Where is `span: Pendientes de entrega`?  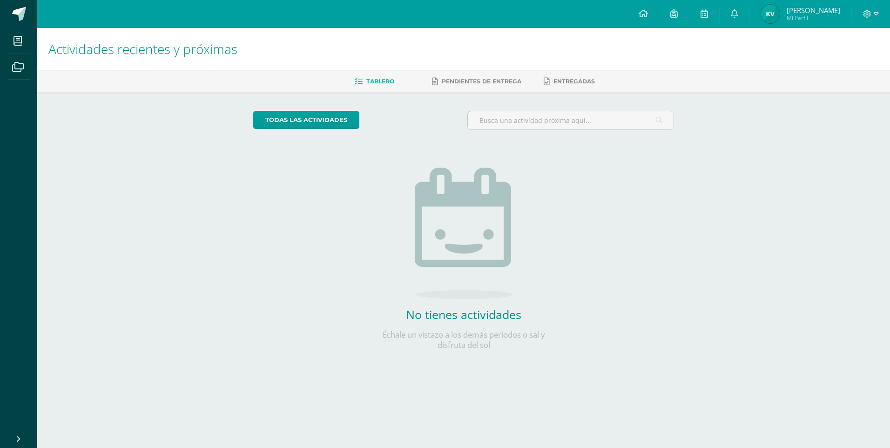 span: Pendientes de entrega is located at coordinates (481, 81).